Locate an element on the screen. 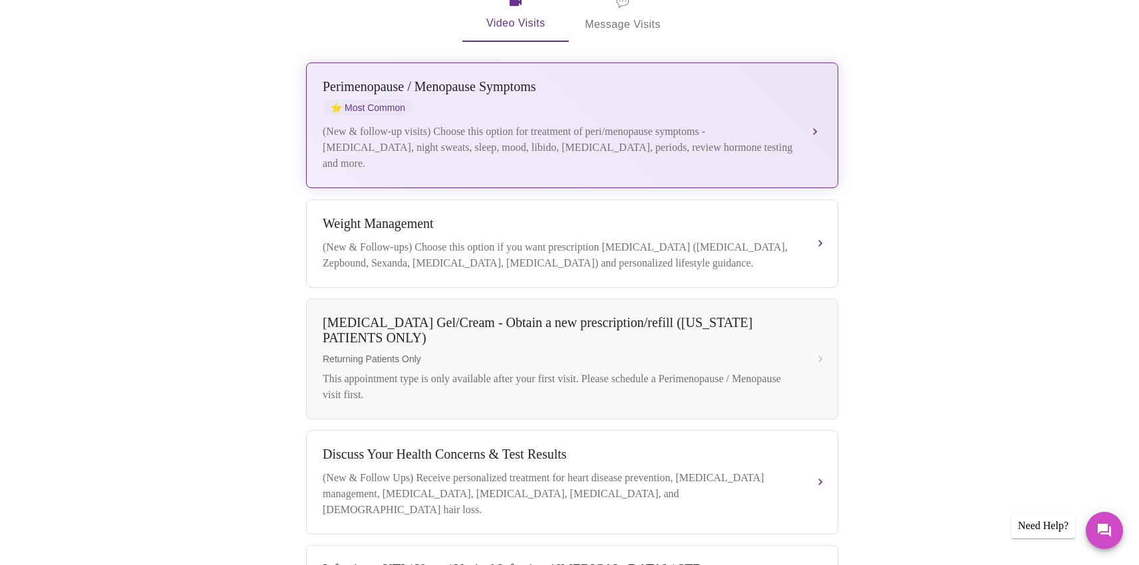  div: Weight Management is located at coordinates (559, 224).